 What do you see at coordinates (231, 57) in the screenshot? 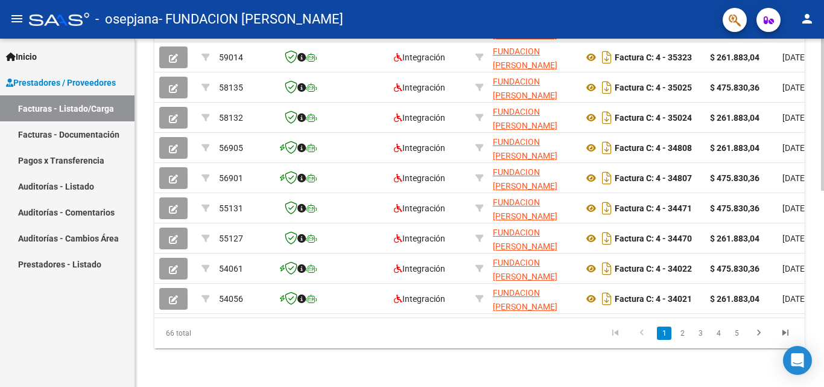
I see `span: 59014` at bounding box center [231, 57].